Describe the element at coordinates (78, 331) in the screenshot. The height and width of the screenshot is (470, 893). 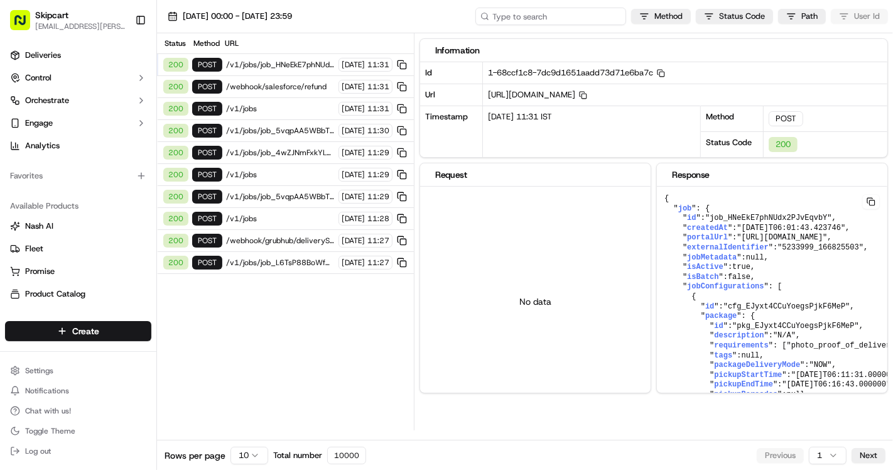
I see `button: Create` at that location.